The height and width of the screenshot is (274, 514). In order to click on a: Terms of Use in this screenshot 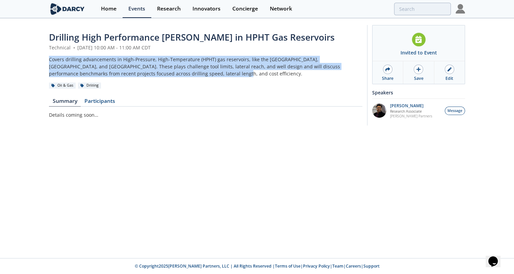, I will do `click(288, 266)`.